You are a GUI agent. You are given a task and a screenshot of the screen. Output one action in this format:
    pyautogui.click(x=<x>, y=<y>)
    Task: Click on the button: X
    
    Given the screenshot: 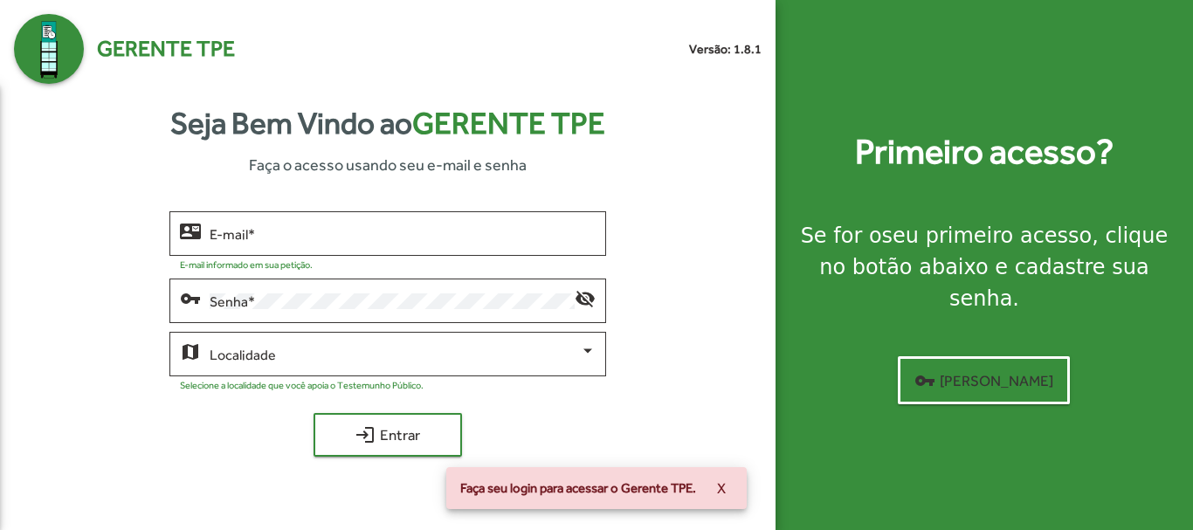 What is the action you would take?
    pyautogui.click(x=721, y=488)
    